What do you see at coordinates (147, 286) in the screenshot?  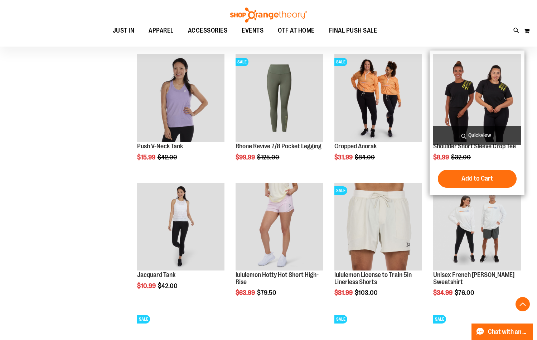 I see `span: $10.99` at bounding box center [147, 286].